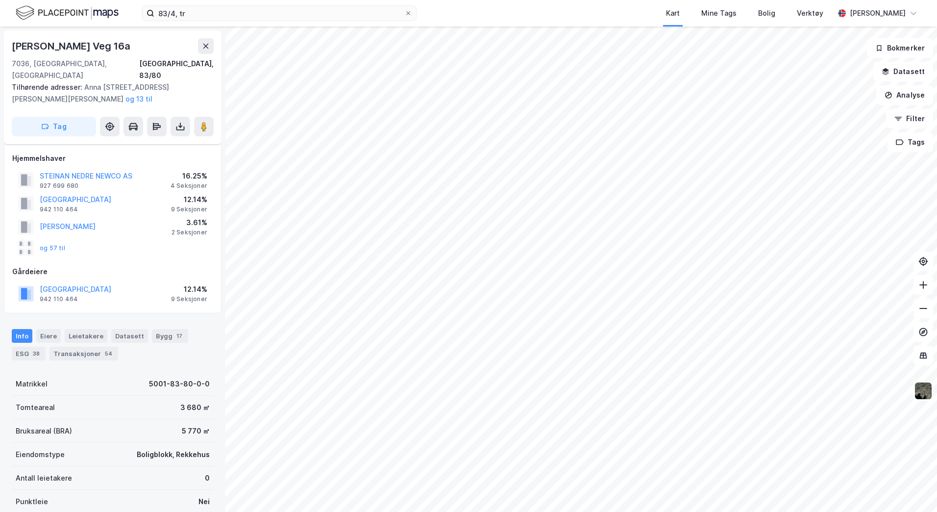 Image resolution: width=937 pixels, height=512 pixels. I want to click on div: Tomteareal, so click(35, 407).